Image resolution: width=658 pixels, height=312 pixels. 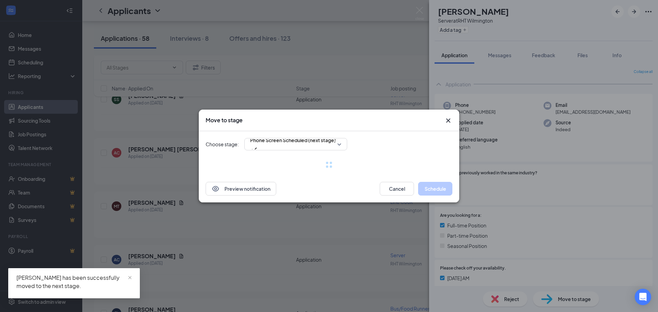 What do you see at coordinates (397, 189) in the screenshot?
I see `button: Cancel` at bounding box center [397, 189].